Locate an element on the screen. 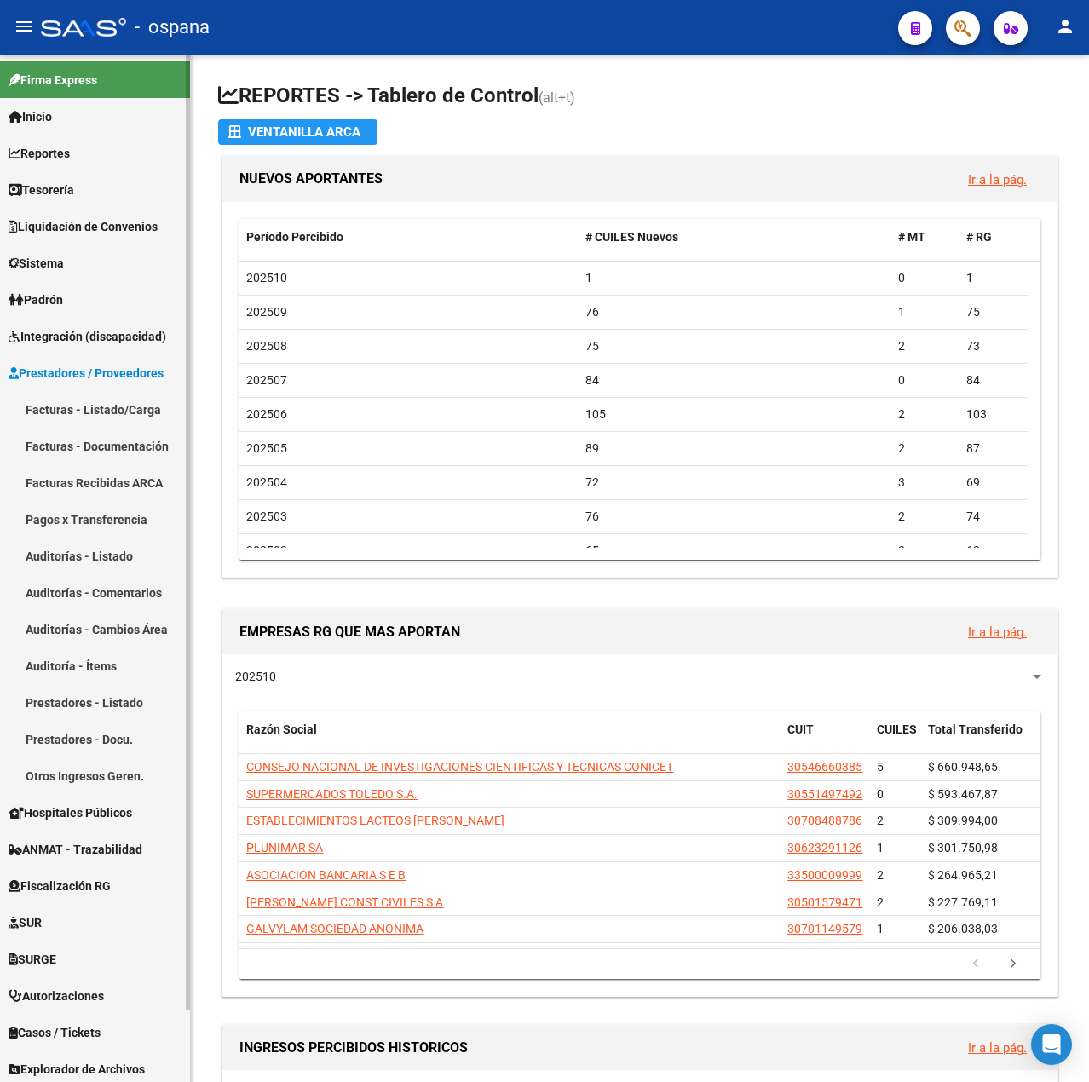  datatable-header-cell: Período Percibido is located at coordinates (409, 237).